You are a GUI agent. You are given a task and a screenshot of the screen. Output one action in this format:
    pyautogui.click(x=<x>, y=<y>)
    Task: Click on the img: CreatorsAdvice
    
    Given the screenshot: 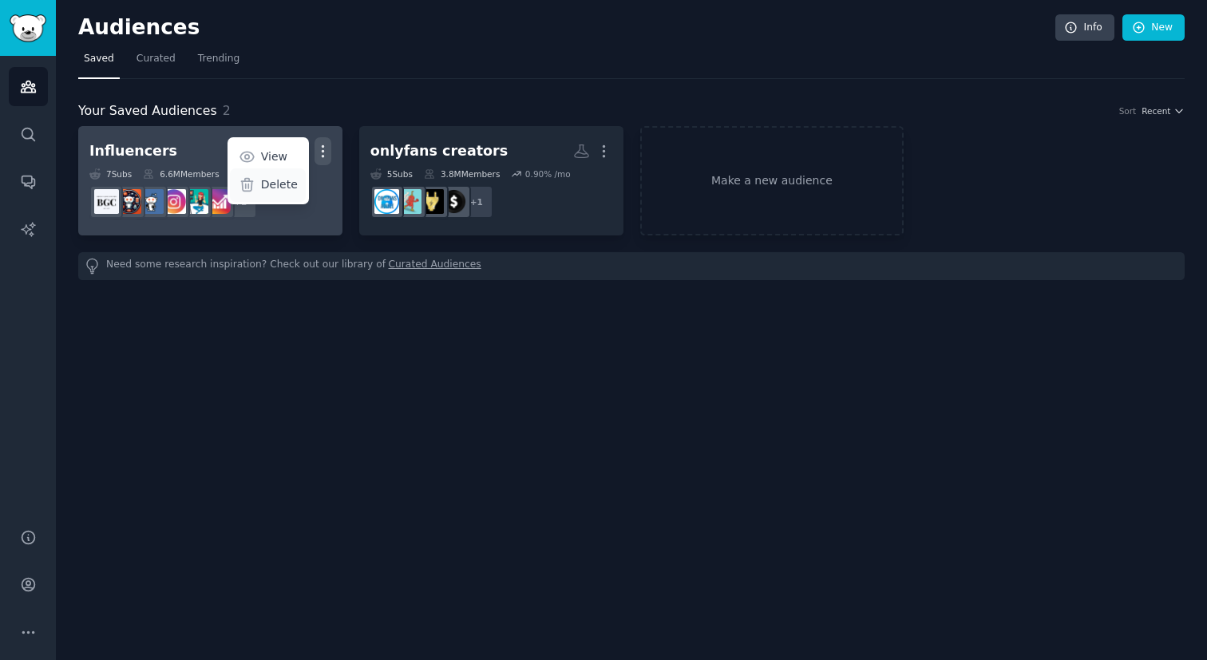 What is the action you would take?
    pyautogui.click(x=409, y=201)
    